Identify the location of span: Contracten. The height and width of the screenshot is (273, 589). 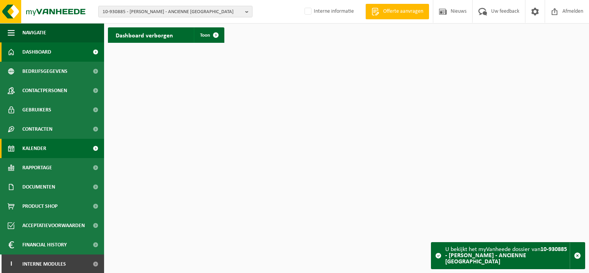
(37, 129).